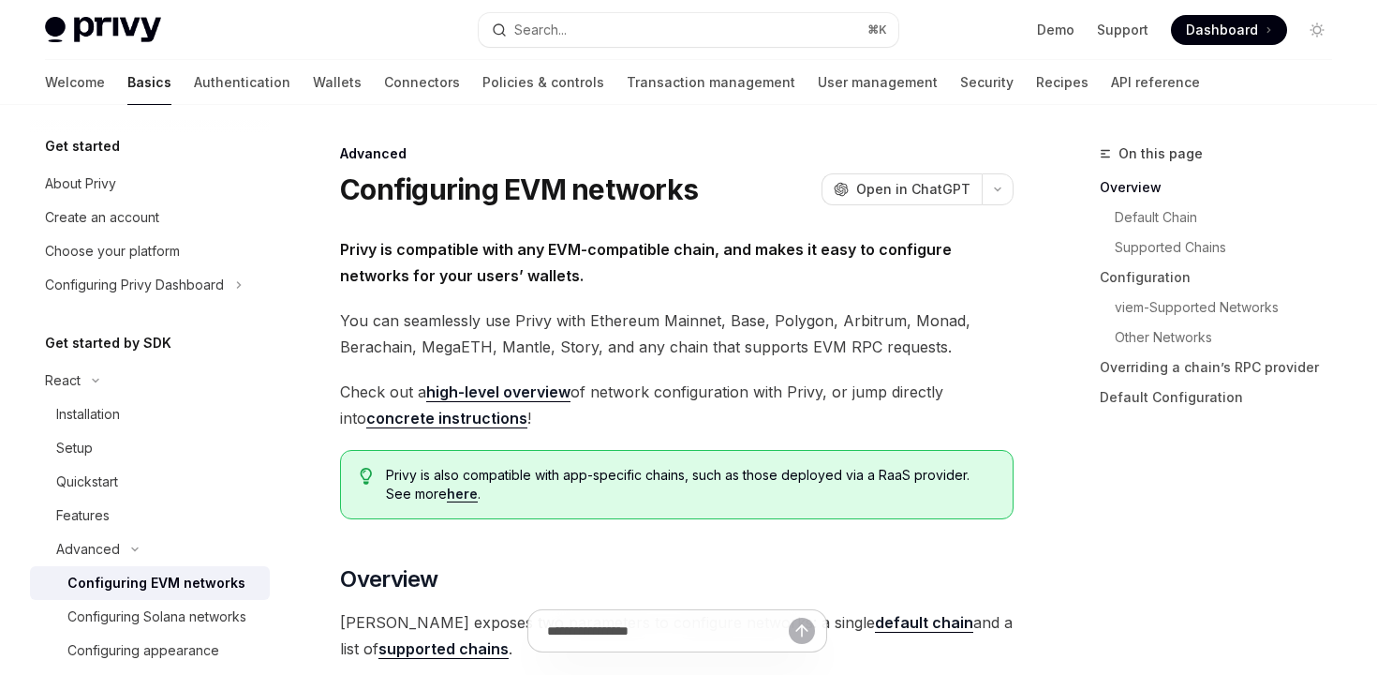 The width and height of the screenshot is (1377, 675). I want to click on a: Dashboard, so click(1229, 30).